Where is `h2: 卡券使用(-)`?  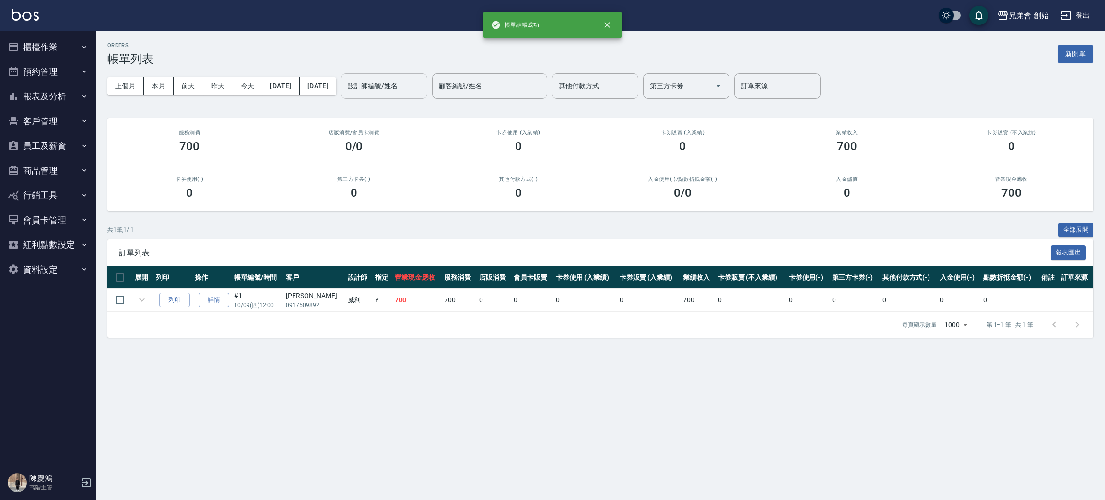 h2: 卡券使用(-) is located at coordinates (189, 179).